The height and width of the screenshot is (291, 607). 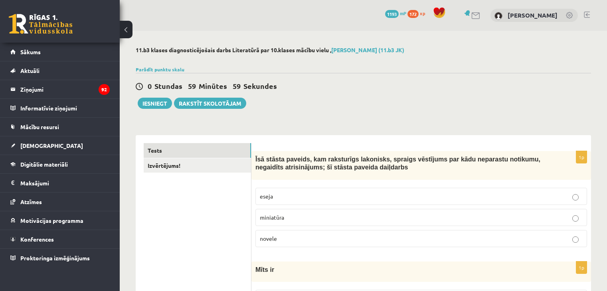 I want to click on span: Minūtes, so click(x=213, y=86).